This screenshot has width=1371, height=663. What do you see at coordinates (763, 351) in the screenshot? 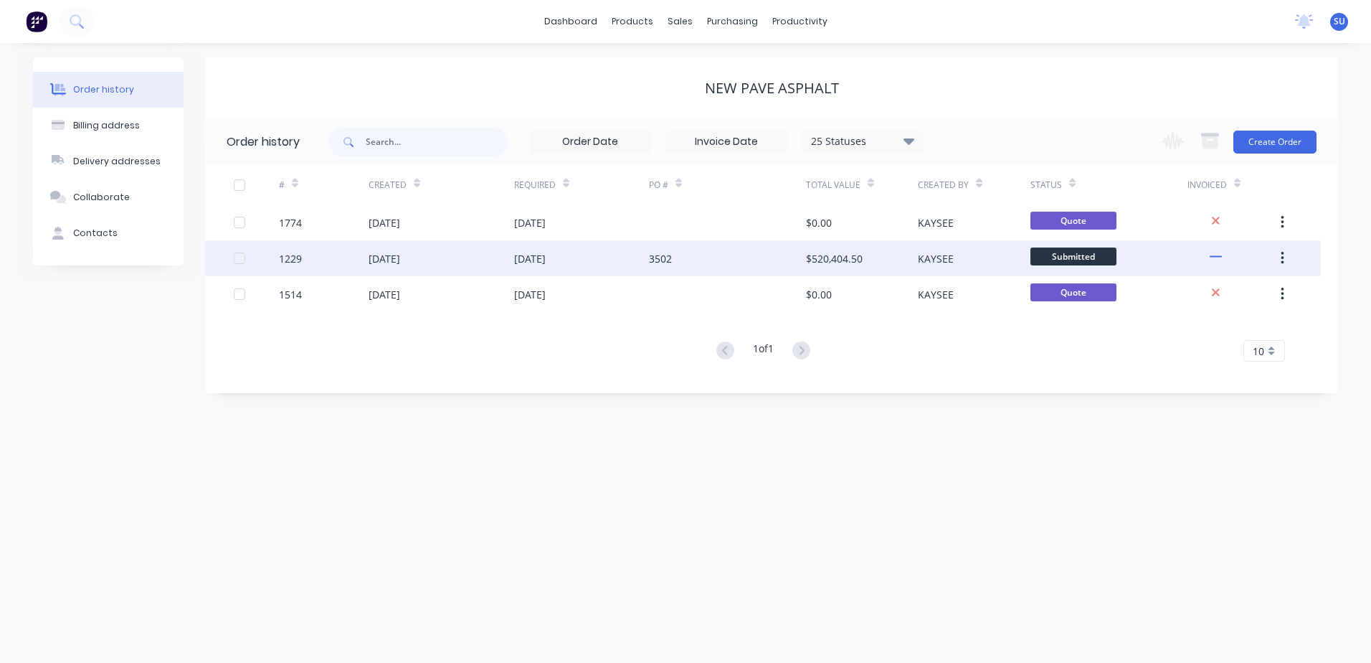
I see `div: 1 of 1` at bounding box center [763, 351].